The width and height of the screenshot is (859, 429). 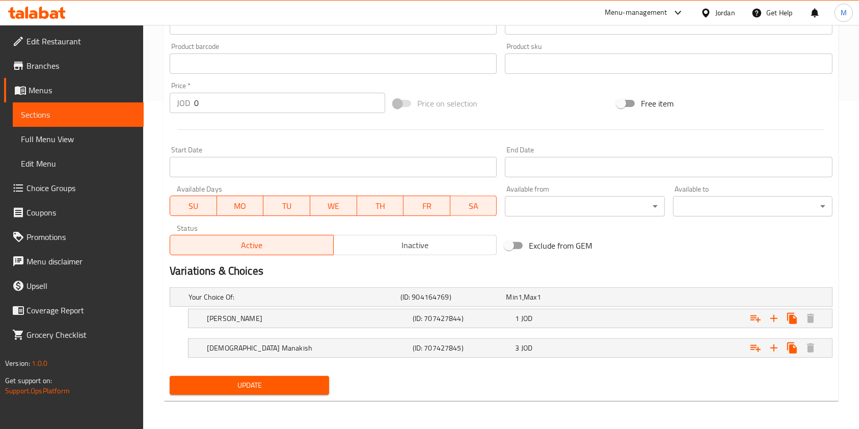 I want to click on a: Grocery Checklist, so click(x=74, y=335).